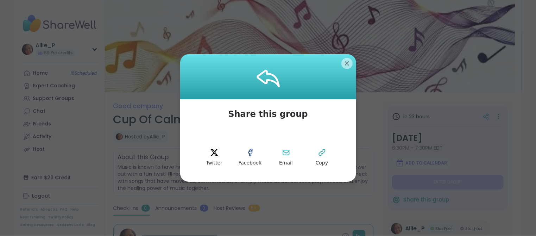 The height and width of the screenshot is (236, 536). I want to click on button: Copy, so click(322, 157).